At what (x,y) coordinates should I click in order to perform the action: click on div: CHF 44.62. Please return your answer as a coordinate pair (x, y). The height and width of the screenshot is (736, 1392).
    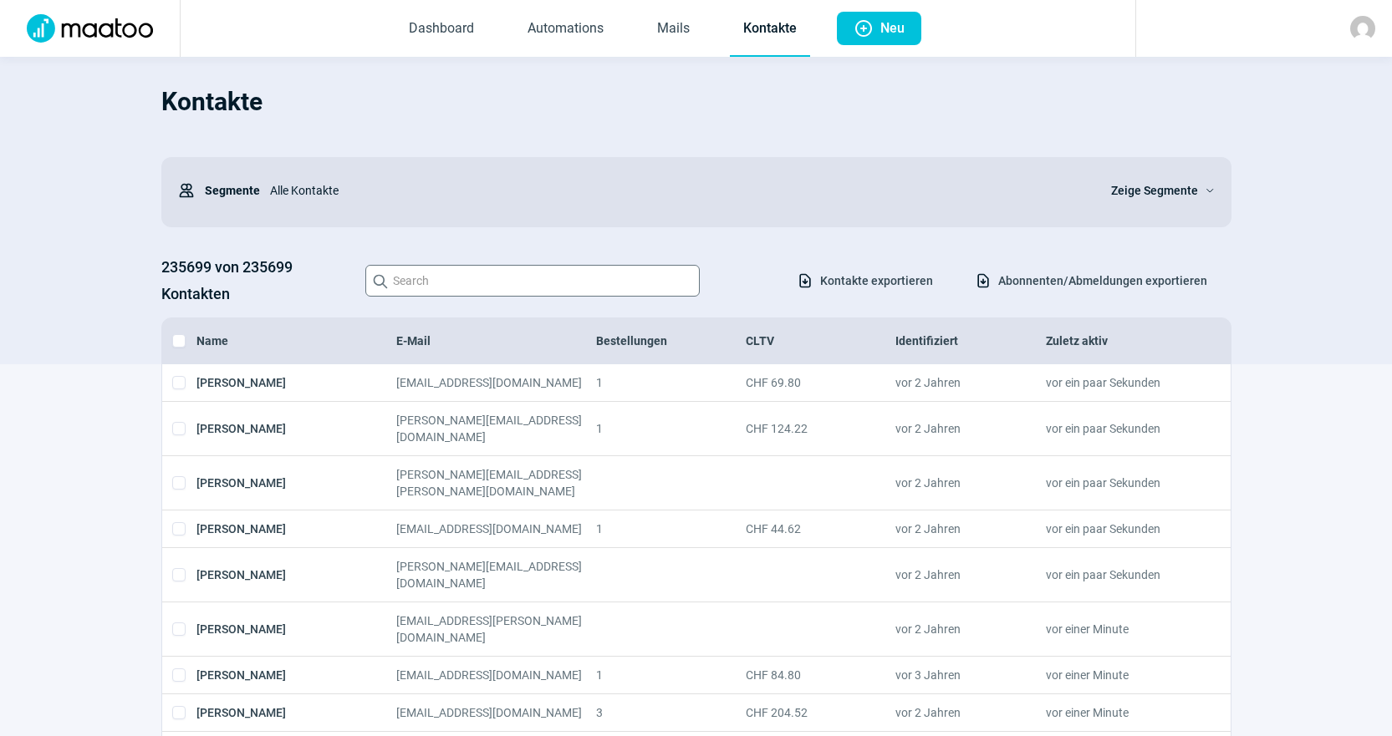
    Looking at the image, I should click on (820, 529).